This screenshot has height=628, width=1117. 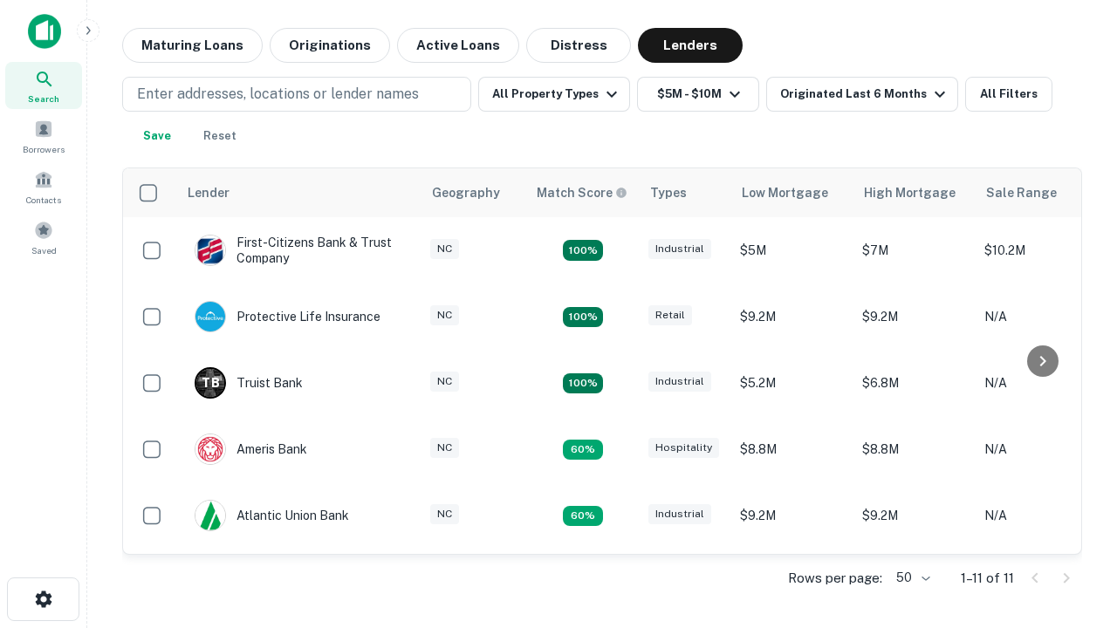 I want to click on h6: Match Score, so click(x=580, y=193).